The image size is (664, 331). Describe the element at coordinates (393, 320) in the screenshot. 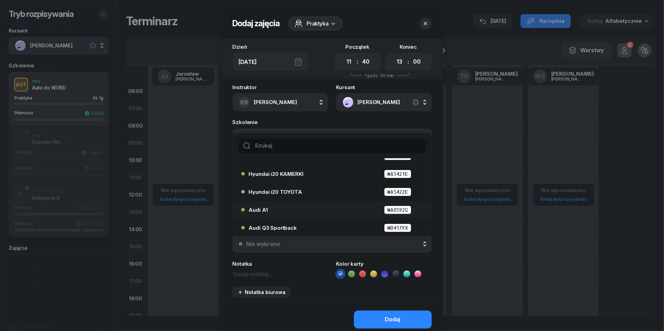

I see `div: Dodaj` at that location.